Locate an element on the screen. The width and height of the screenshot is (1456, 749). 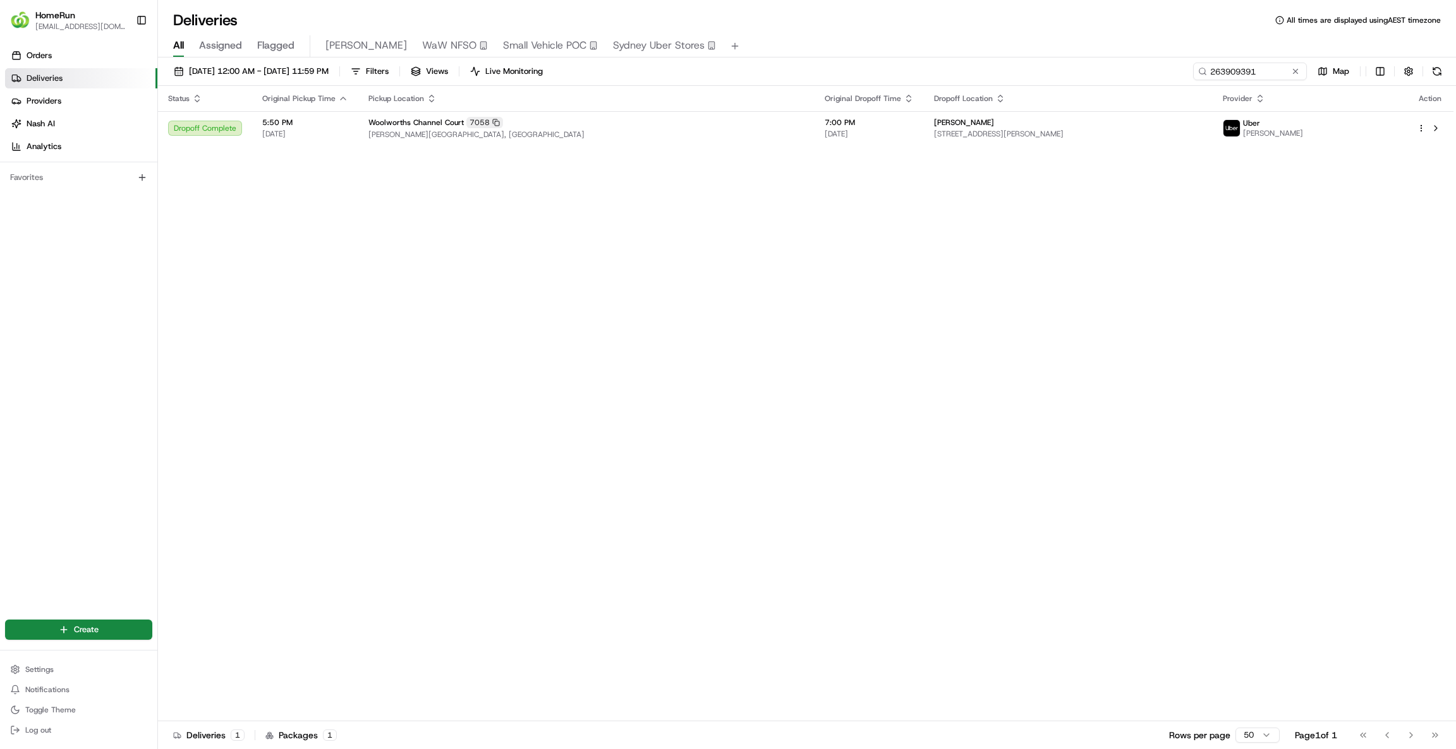
span: Woolworths Channel Court is located at coordinates (416, 123).